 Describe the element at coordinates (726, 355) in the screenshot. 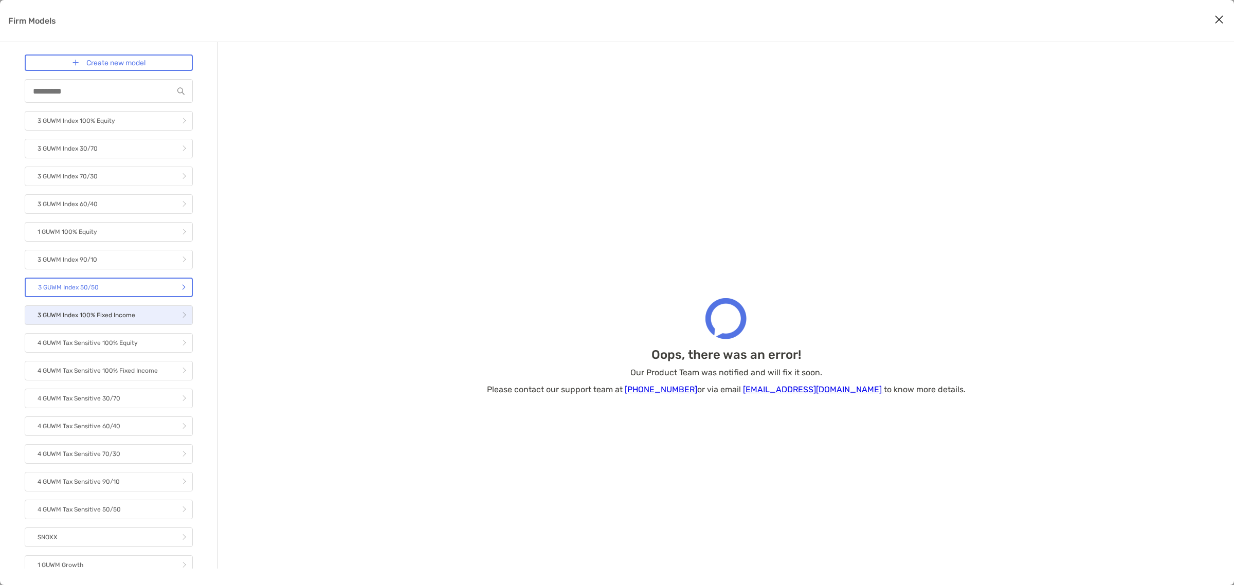

I see `h2: Oops, there was an error!` at that location.